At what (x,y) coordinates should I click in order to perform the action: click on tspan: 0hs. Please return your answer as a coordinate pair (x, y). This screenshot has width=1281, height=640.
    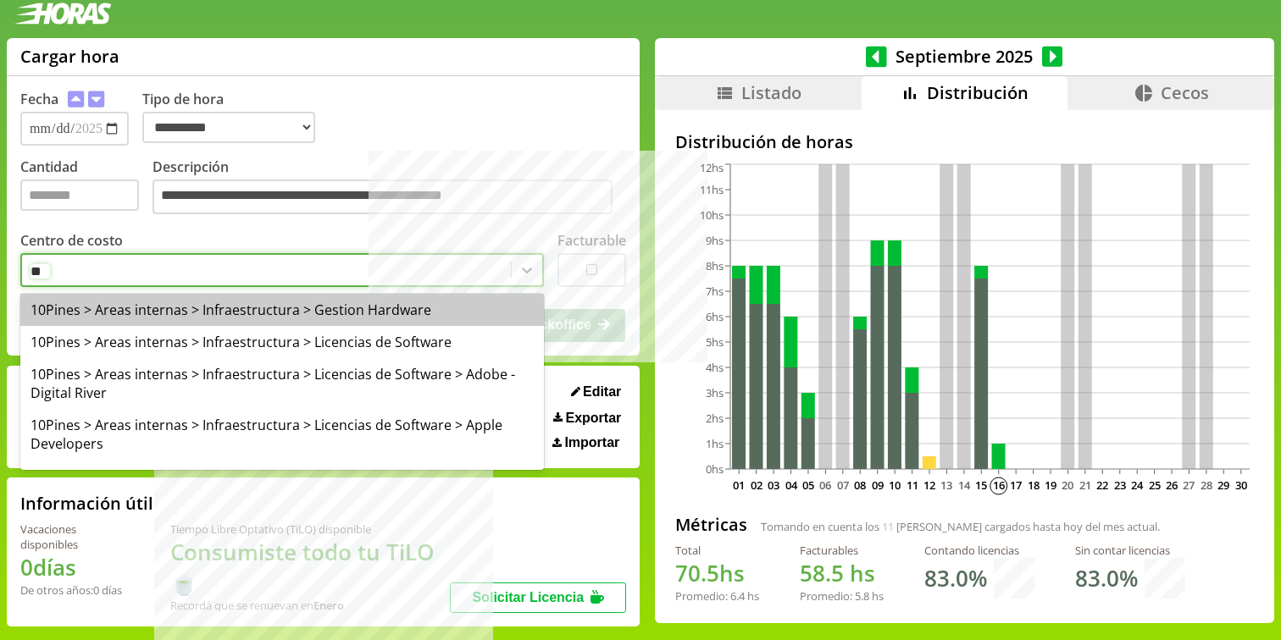
    Looking at the image, I should click on (714, 469).